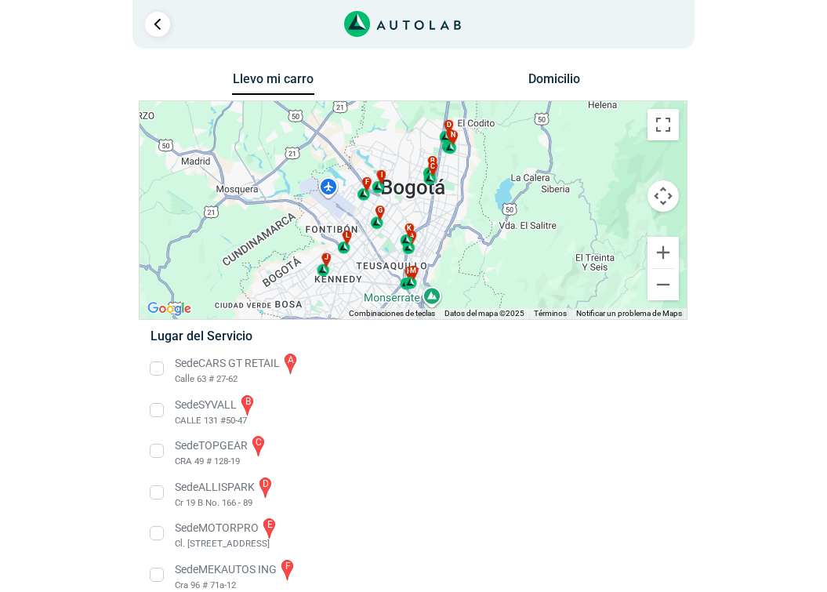 The image size is (827, 592). What do you see at coordinates (410, 229) in the screenshot?
I see `span: k` at bounding box center [410, 229].